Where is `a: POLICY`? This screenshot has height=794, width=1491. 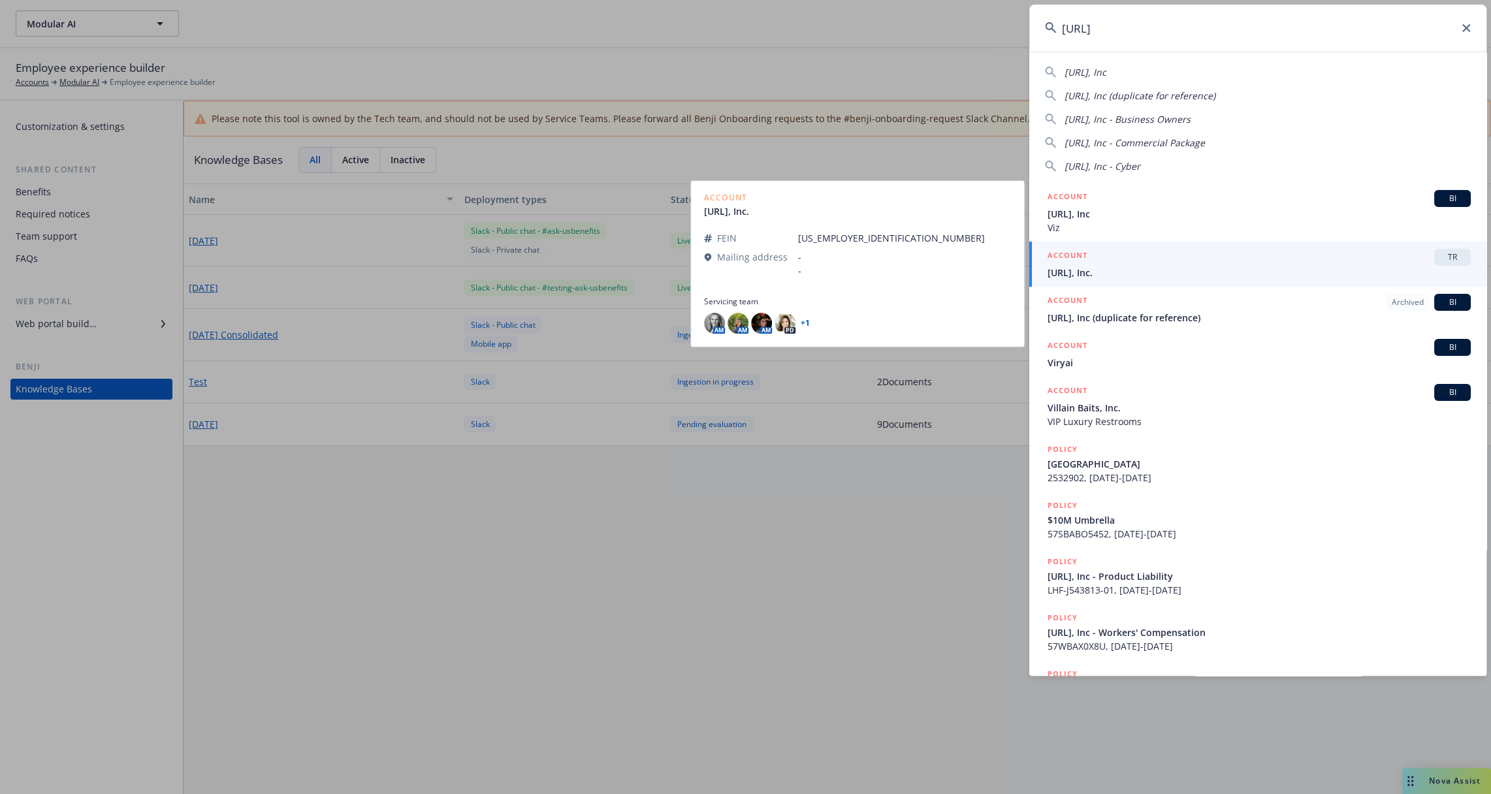
a: POLICY is located at coordinates (1258, 688).